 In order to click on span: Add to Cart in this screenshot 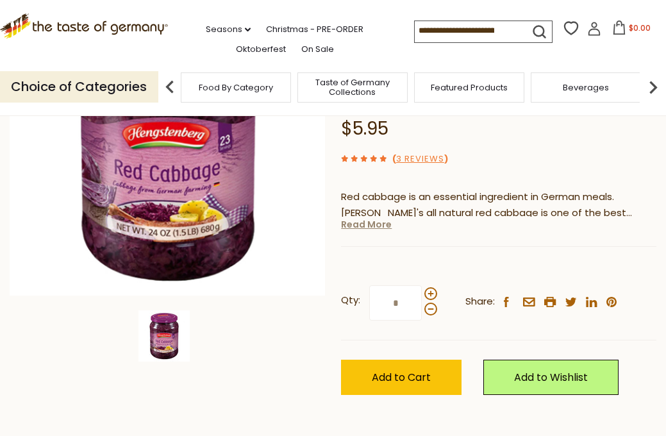, I will do `click(401, 377)`.